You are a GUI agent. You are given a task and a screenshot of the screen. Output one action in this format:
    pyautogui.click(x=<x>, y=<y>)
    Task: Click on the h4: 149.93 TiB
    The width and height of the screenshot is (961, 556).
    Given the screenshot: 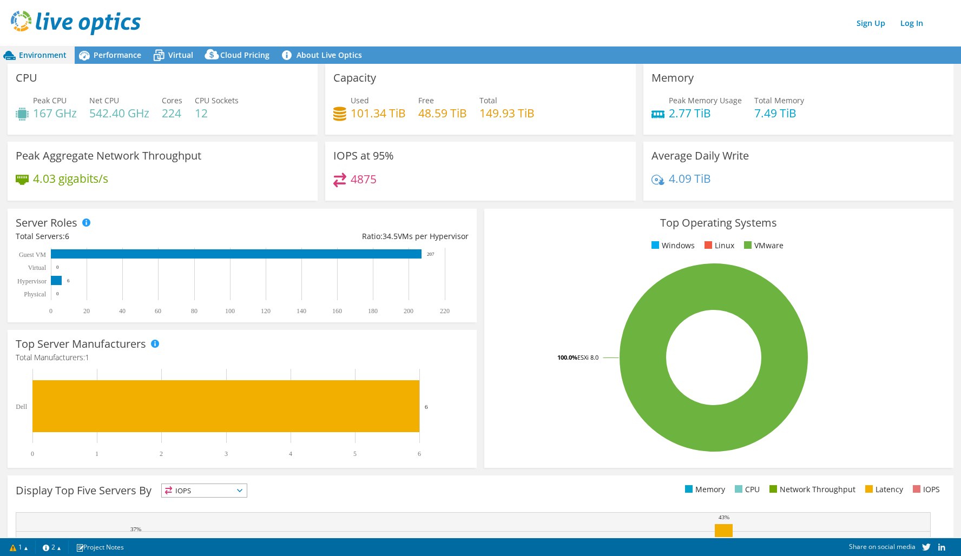 What is the action you would take?
    pyautogui.click(x=507, y=113)
    